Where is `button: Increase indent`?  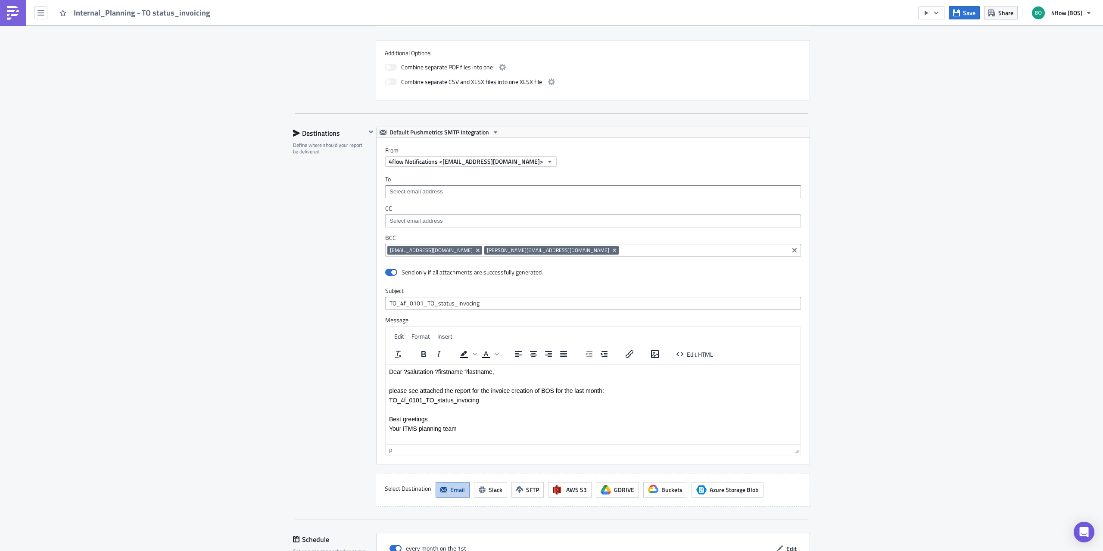
button: Increase indent is located at coordinates (604, 354).